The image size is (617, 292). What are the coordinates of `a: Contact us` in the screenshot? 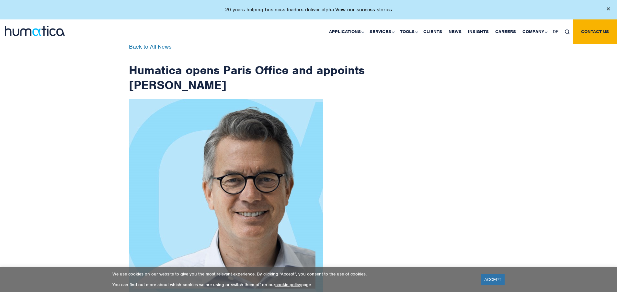 It's located at (595, 32).